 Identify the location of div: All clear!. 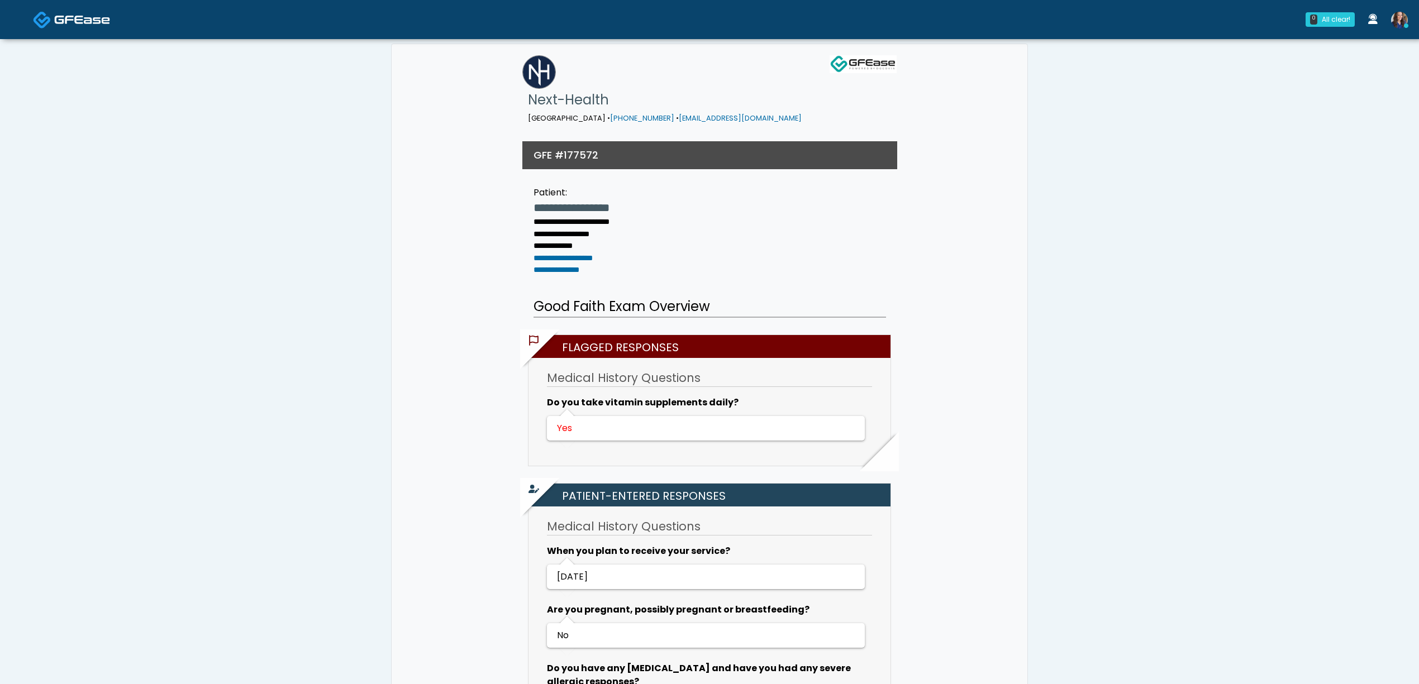
(1336, 20).